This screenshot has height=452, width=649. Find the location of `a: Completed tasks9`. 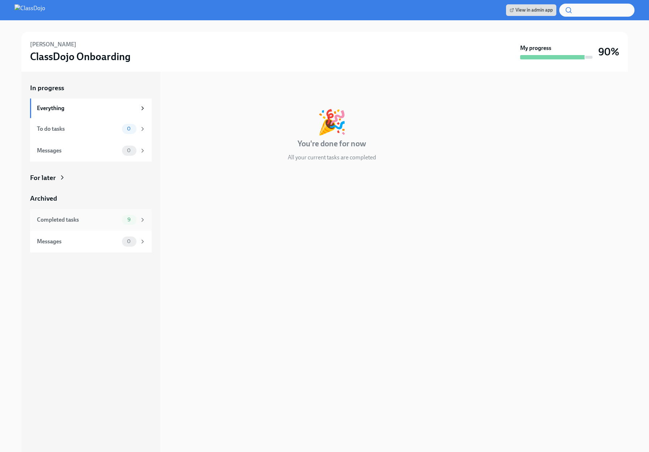

a: Completed tasks9 is located at coordinates (91, 220).